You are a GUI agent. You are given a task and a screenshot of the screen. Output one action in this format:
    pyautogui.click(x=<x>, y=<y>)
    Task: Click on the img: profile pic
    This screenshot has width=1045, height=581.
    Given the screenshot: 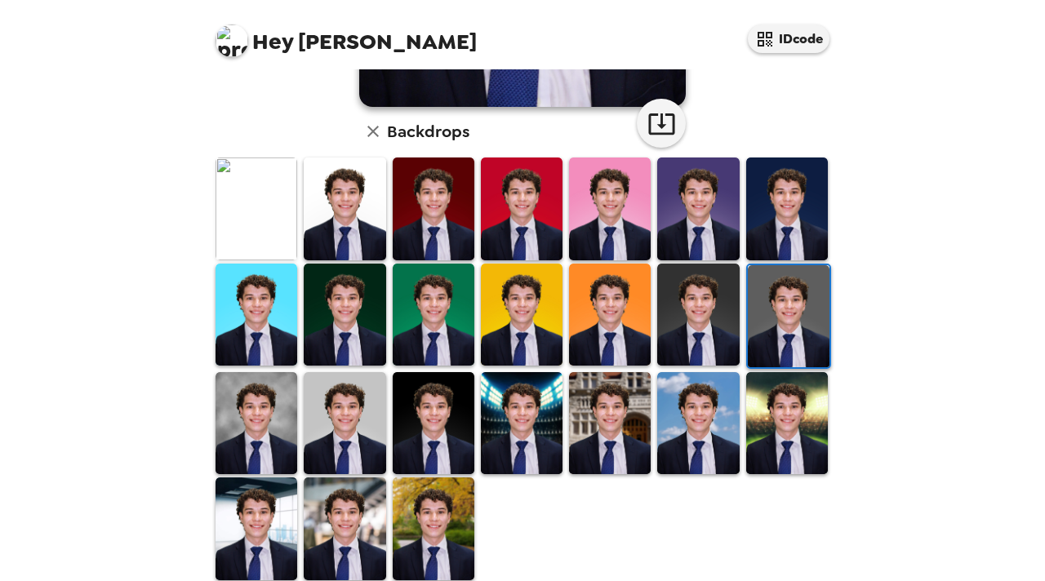 What is the action you would take?
    pyautogui.click(x=232, y=41)
    